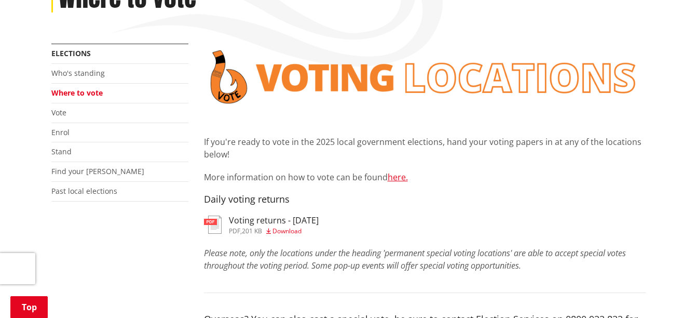 This screenshot has height=318, width=697. I want to click on span: pdf, so click(235, 230).